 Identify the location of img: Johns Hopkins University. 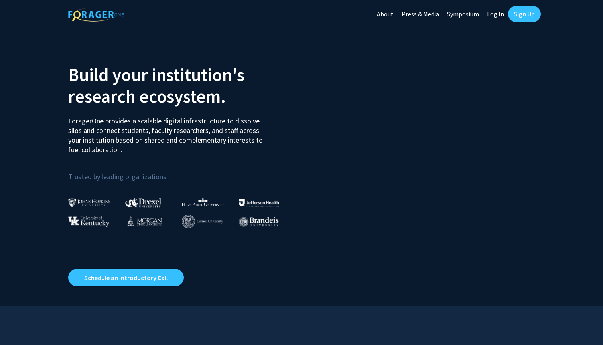
(89, 202).